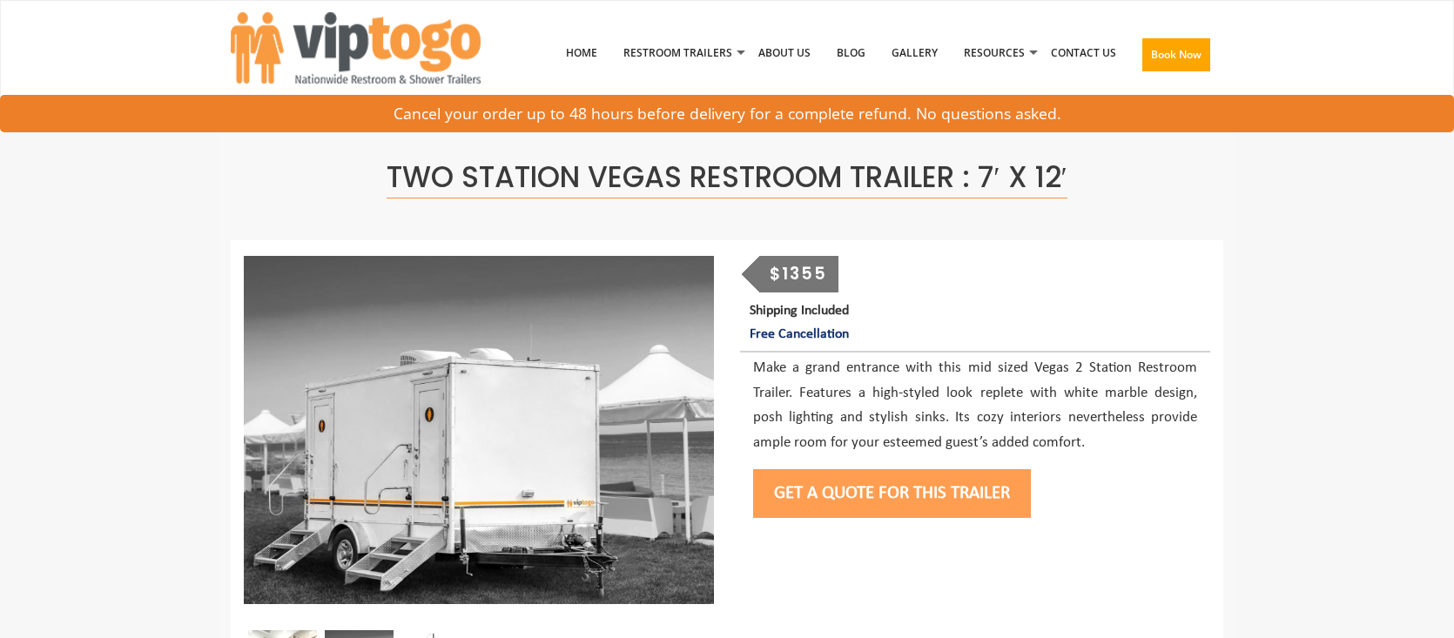 Image resolution: width=1454 pixels, height=638 pixels. What do you see at coordinates (799, 274) in the screenshot?
I see `div: $1355` at bounding box center [799, 274].